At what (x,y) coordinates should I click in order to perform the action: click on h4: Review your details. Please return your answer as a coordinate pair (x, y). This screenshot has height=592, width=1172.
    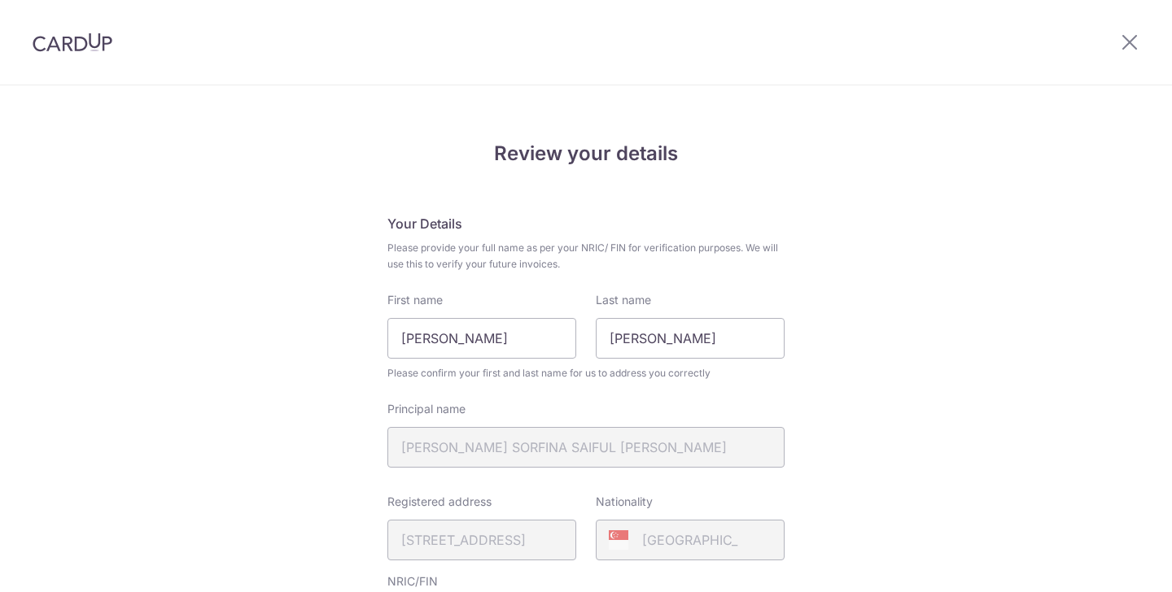
    Looking at the image, I should click on (586, 154).